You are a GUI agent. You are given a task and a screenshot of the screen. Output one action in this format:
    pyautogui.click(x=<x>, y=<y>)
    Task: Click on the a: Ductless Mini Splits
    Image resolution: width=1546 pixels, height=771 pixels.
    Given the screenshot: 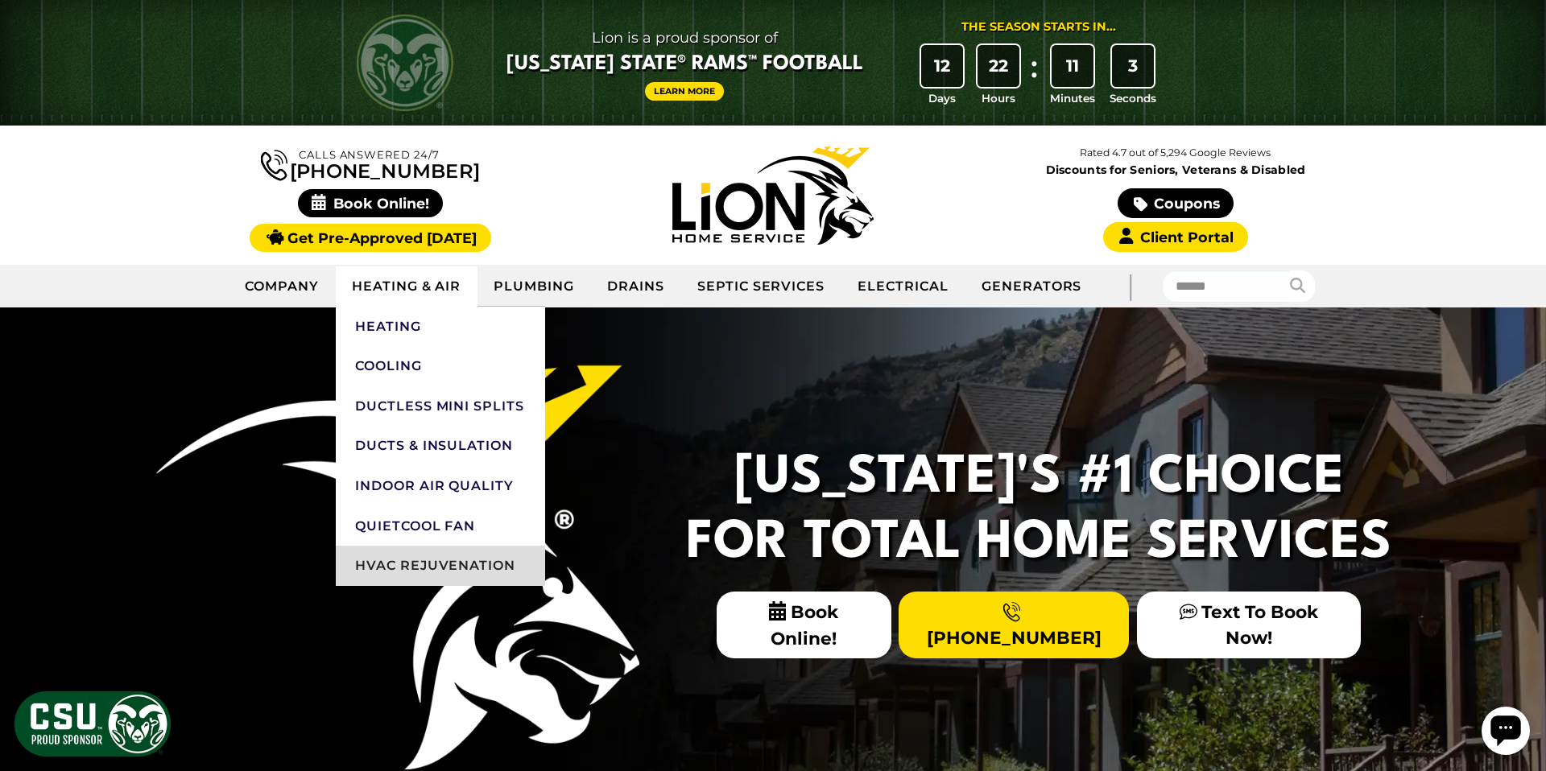 What is the action you would take?
    pyautogui.click(x=440, y=407)
    